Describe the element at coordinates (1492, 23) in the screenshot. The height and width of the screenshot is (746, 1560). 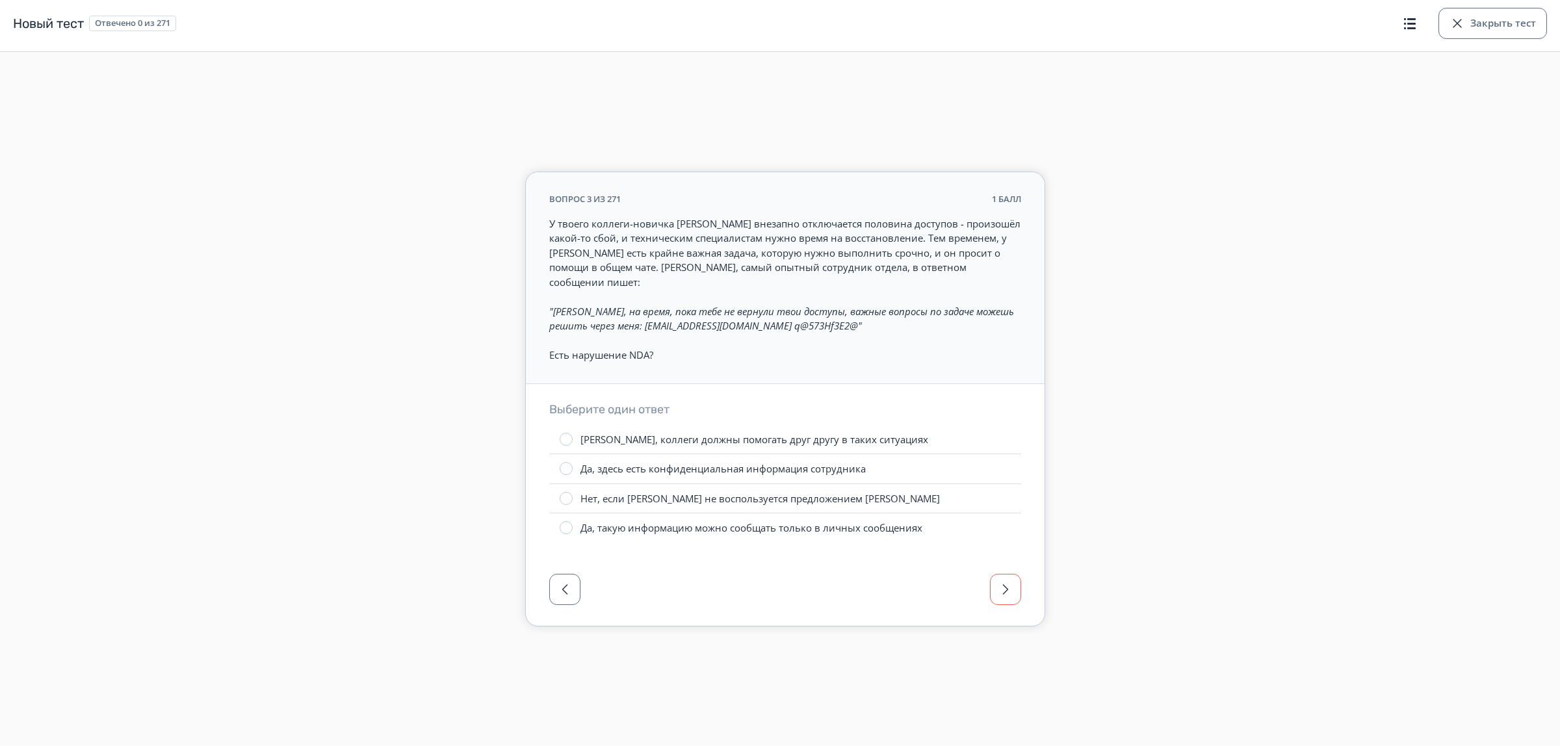
I see `button: Закрыть тест` at that location.